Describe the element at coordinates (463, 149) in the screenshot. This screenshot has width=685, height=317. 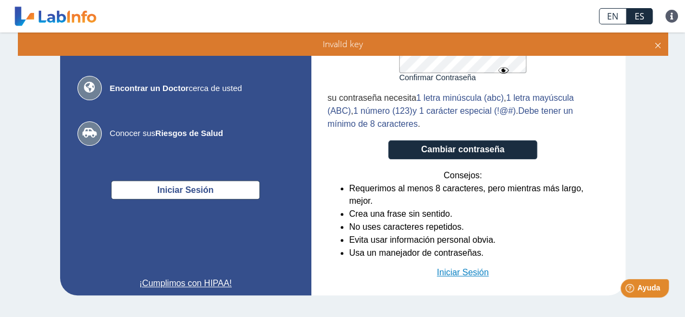
I see `button: Cambiar contraseña` at that location.